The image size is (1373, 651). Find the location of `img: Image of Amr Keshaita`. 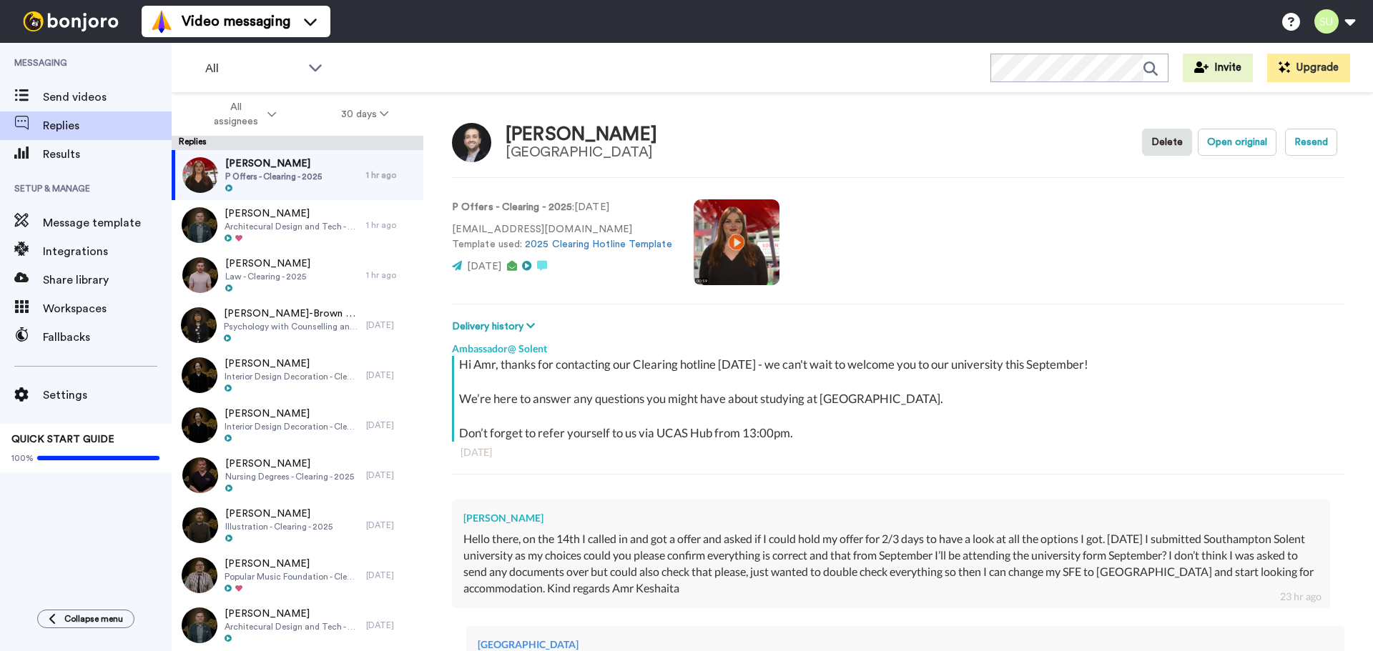

img: Image of Amr Keshaita is located at coordinates (471, 142).